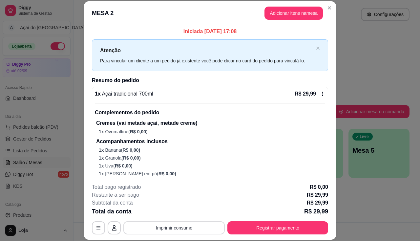 The image size is (420, 241). Describe the element at coordinates (207, 50) in the screenshot. I see `p: Atenção` at that location.